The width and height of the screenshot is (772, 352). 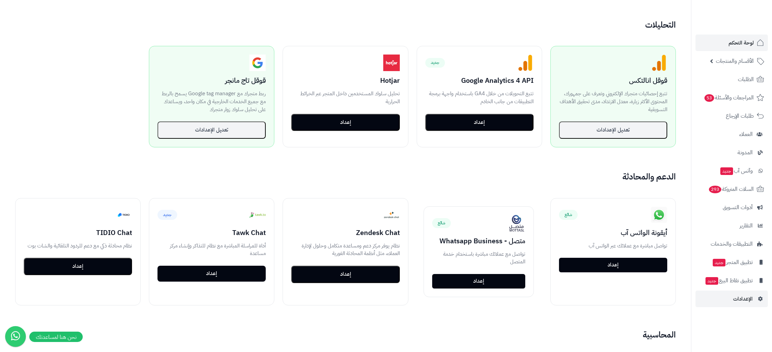 I want to click on h3: TIDIO Chat, so click(x=78, y=232).